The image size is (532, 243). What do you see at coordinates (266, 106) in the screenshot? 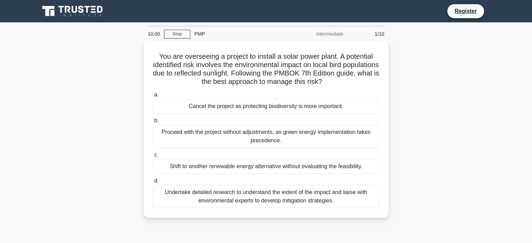
I see `div: Cancel the project as protecting biodiversity is more important.` at bounding box center [266, 106].